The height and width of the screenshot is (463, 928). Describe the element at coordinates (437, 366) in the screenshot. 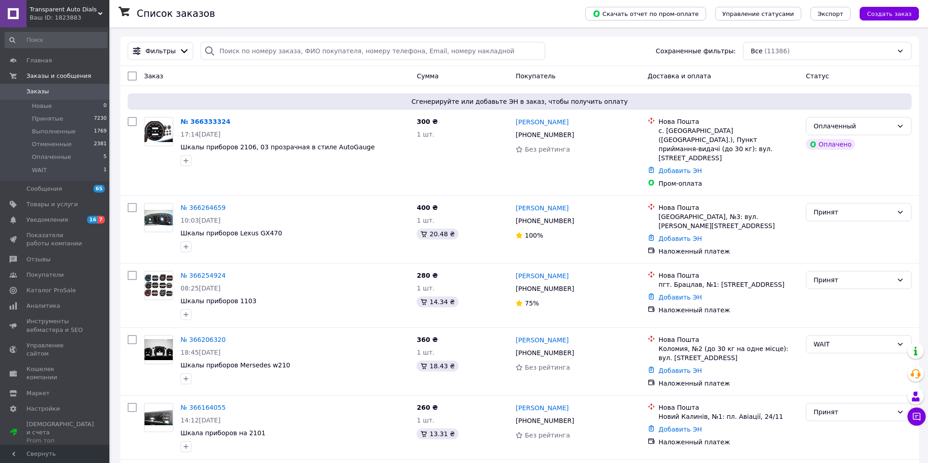

I see `div: 18.43 ₴` at that location.